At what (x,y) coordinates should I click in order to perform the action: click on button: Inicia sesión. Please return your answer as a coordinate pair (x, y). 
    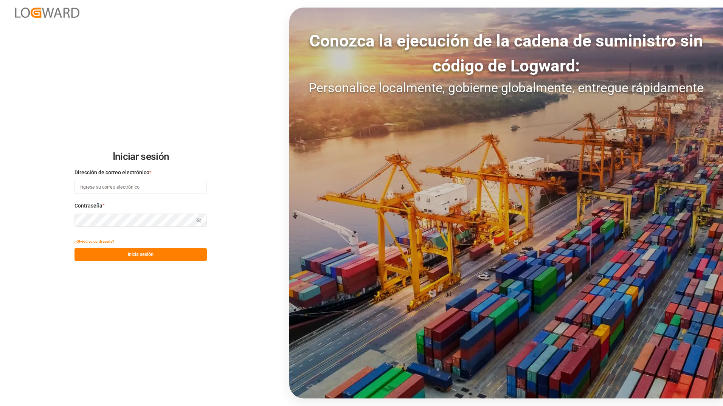
    Looking at the image, I should click on (141, 255).